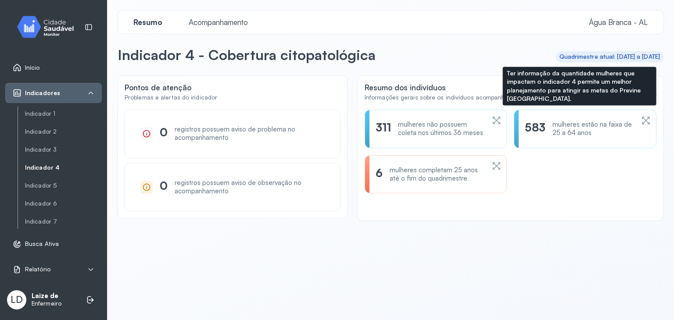 The image size is (674, 320). Describe the element at coordinates (383, 129) in the screenshot. I see `div: 311` at that location.